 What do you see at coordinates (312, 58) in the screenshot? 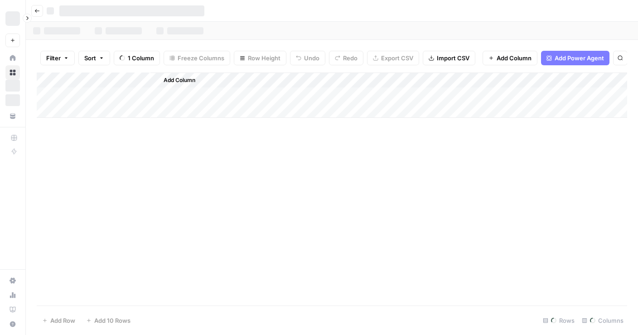
I see `span: Undo` at bounding box center [312, 58].